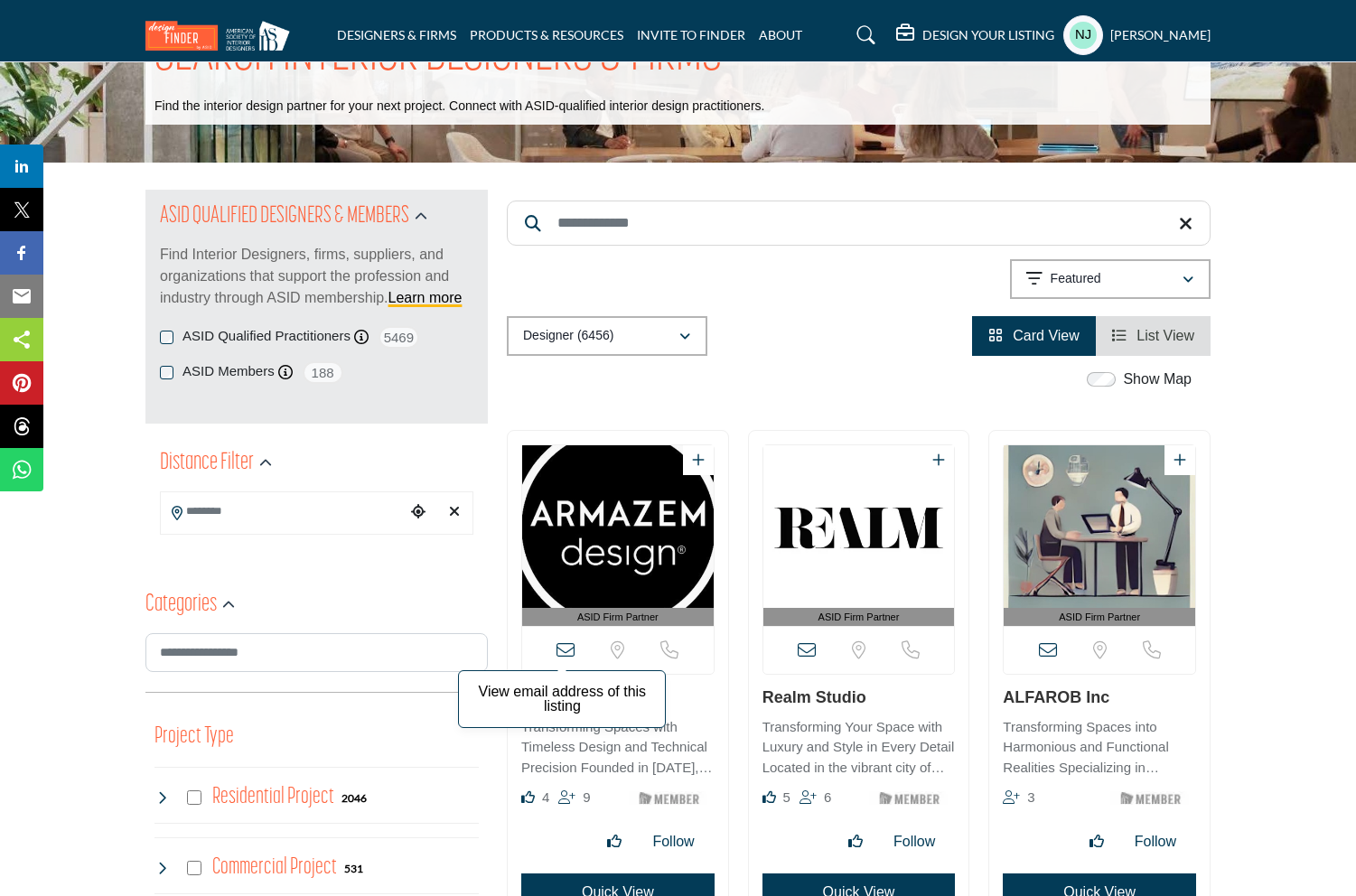  What do you see at coordinates (1166, 335) in the screenshot?
I see `span: List View` at bounding box center [1166, 335].